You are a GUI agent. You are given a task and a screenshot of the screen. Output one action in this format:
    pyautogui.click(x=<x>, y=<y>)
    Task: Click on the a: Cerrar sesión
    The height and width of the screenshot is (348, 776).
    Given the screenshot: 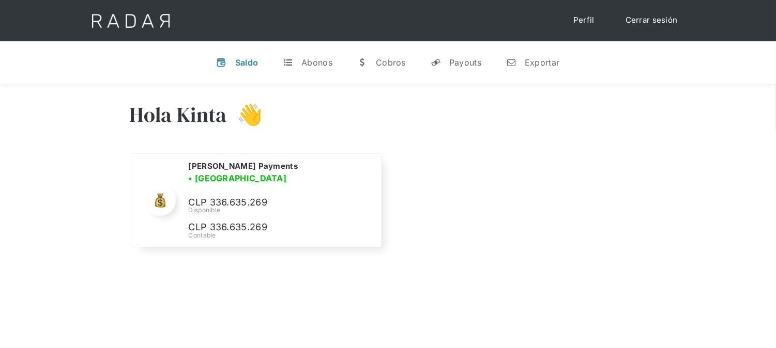 What is the action you would take?
    pyautogui.click(x=651, y=20)
    